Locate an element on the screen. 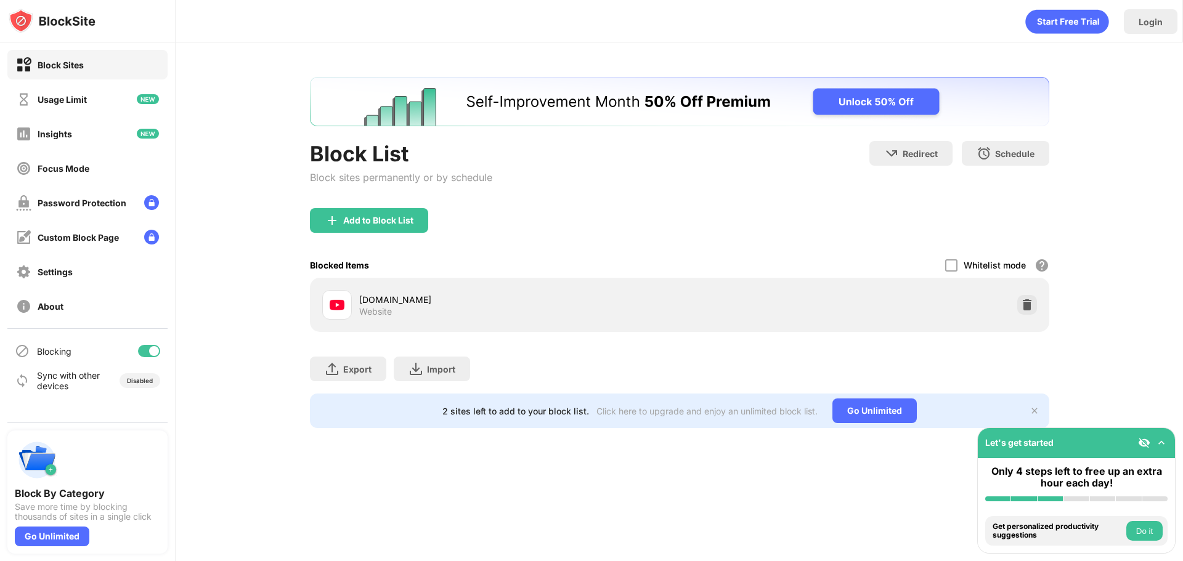 The width and height of the screenshot is (1183, 561). div: Block List is located at coordinates (401, 153).